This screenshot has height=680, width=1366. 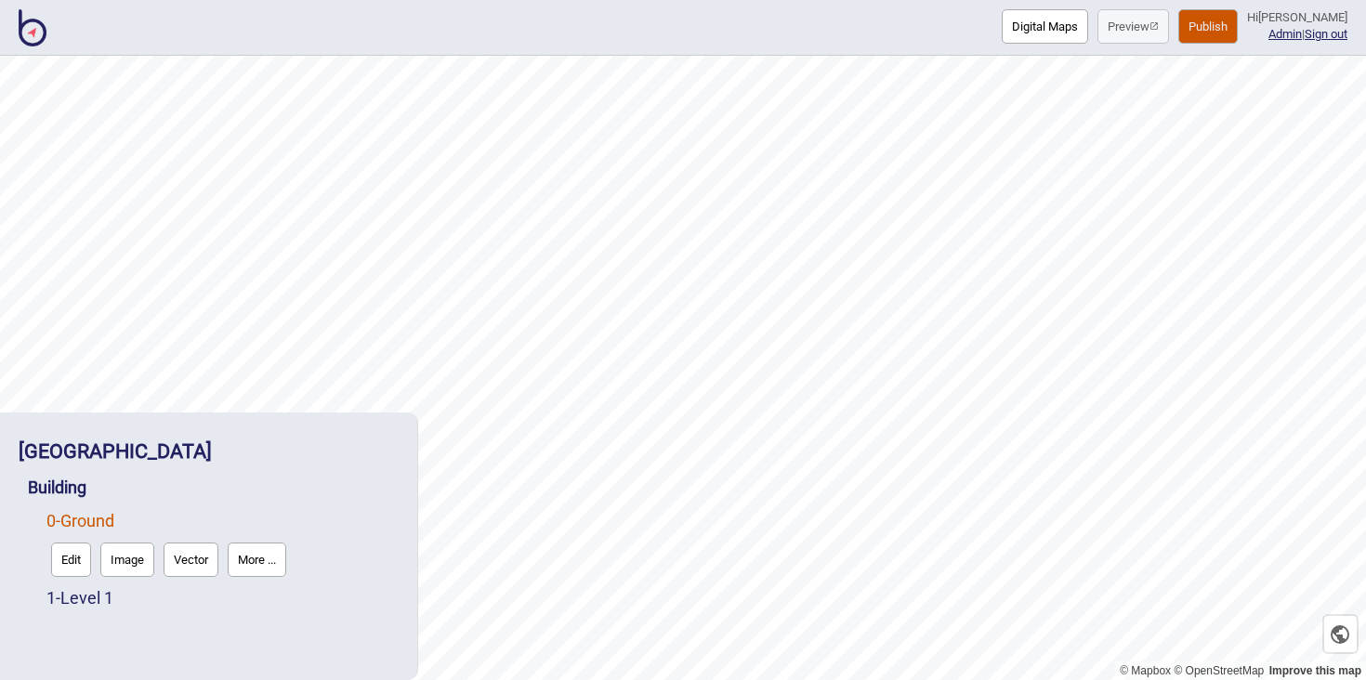 I want to click on a: OpenStreetMap, so click(x=1218, y=671).